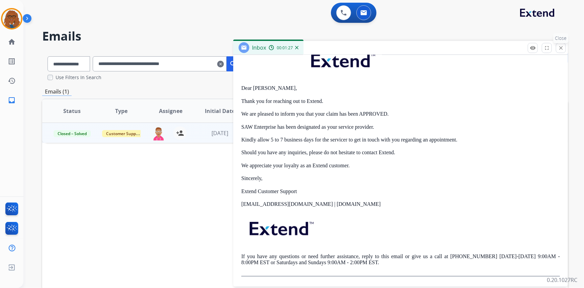 The height and width of the screenshot is (288, 584). I want to click on span: Initial Date, so click(220, 111).